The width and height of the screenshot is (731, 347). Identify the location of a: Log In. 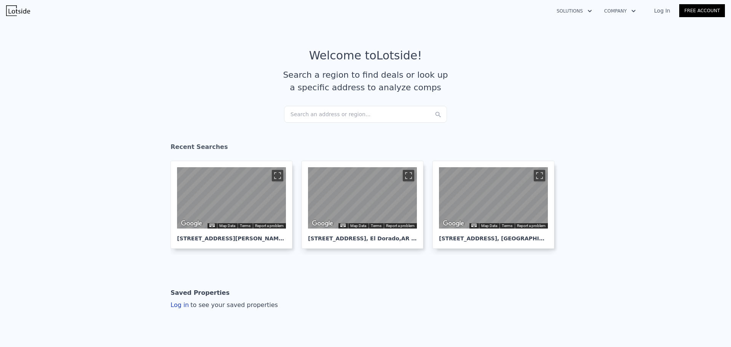
(662, 11).